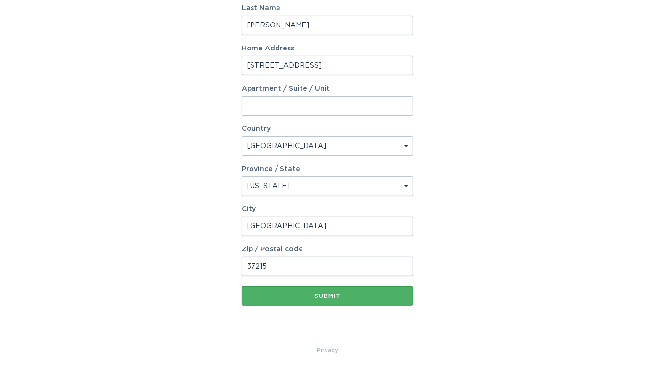 The width and height of the screenshot is (655, 370). What do you see at coordinates (327, 89) in the screenshot?
I see `label: Apartment / Suite / Unit` at bounding box center [327, 89].